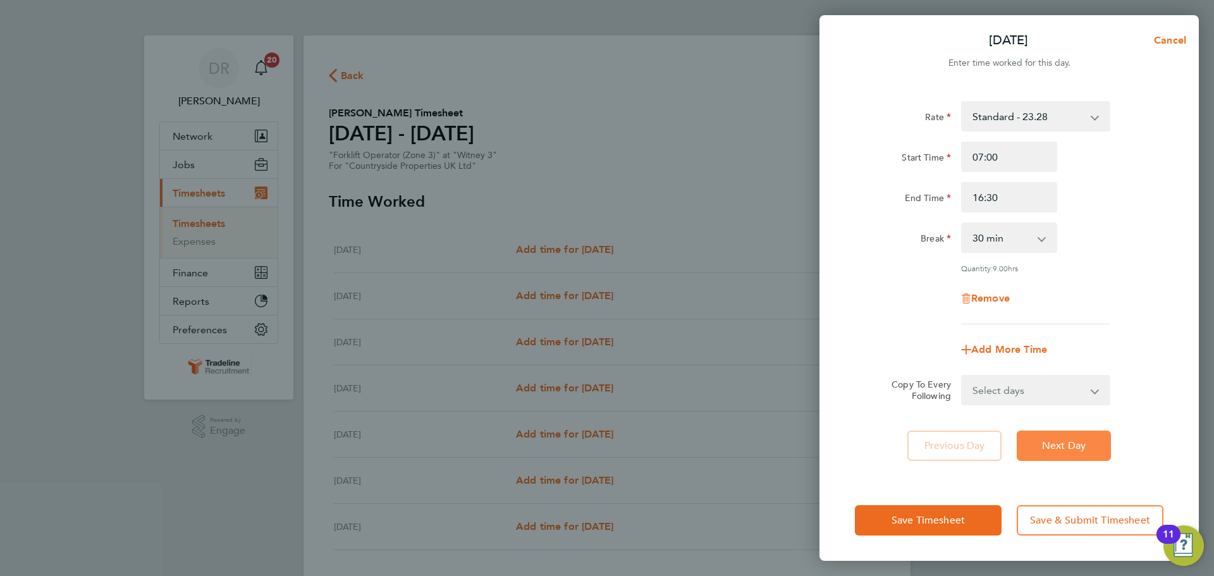 The width and height of the screenshot is (1214, 576). Describe the element at coordinates (916, 390) in the screenshot. I see `label: Copy To Every Following` at that location.